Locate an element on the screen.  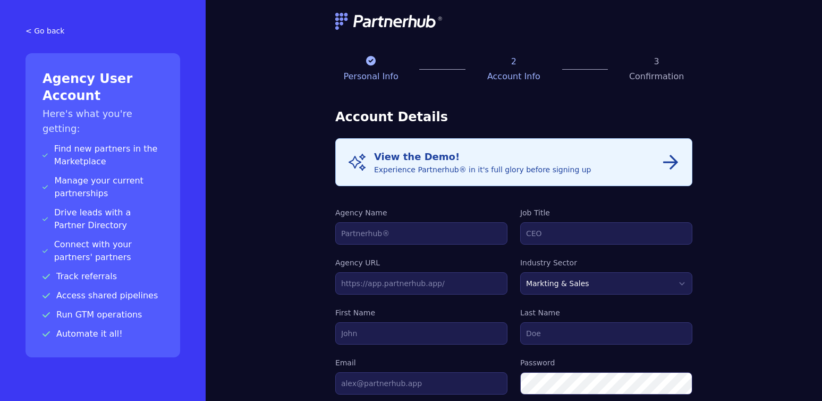
label: Agency Name is located at coordinates (421, 213).